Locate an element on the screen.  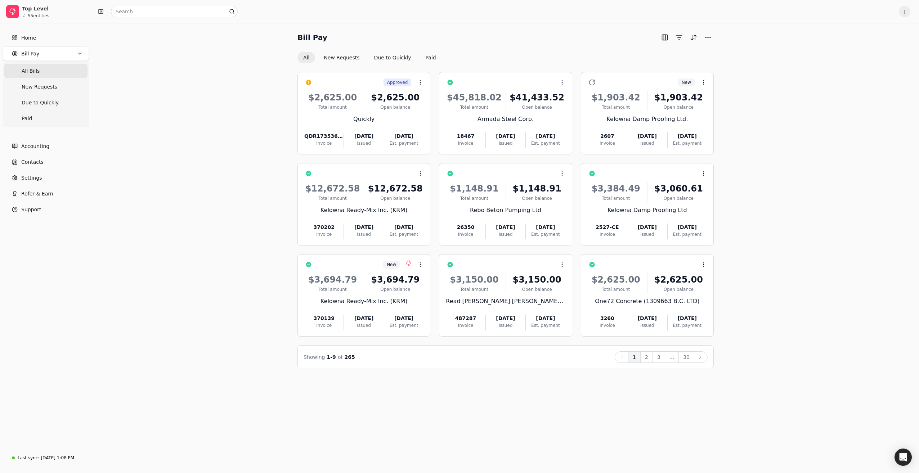
div: $3,694.79 is located at coordinates (332, 280).